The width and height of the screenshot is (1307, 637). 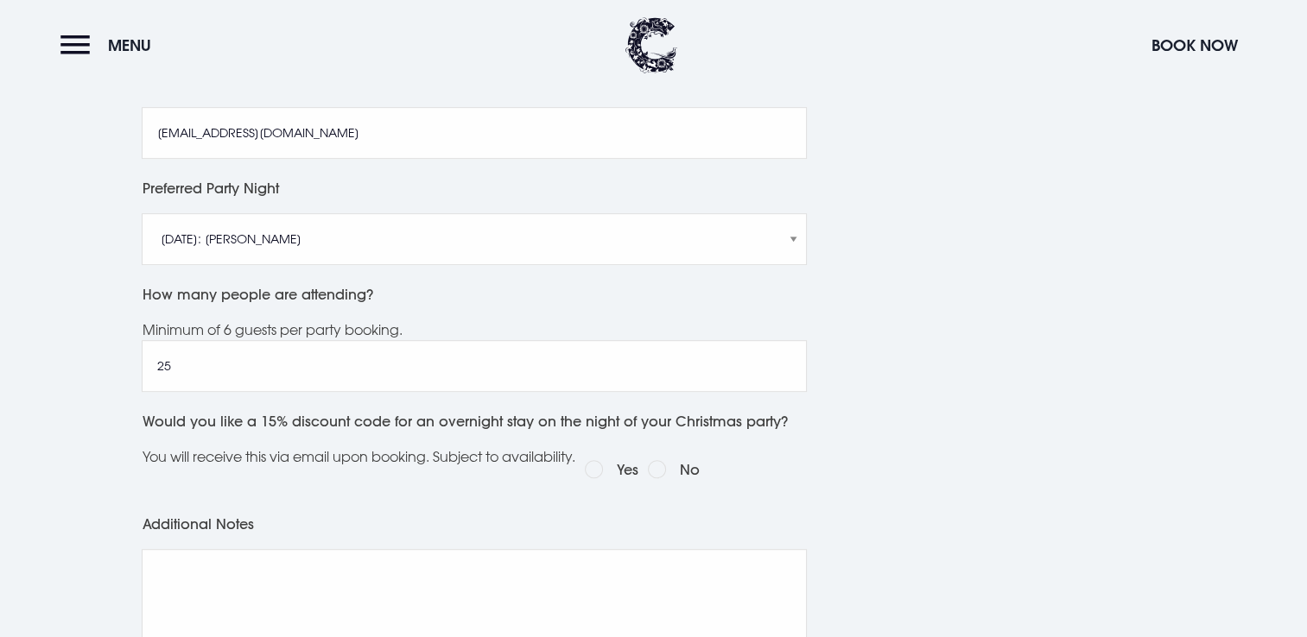 What do you see at coordinates (688, 470) in the screenshot?
I see `label: No` at bounding box center [688, 470].